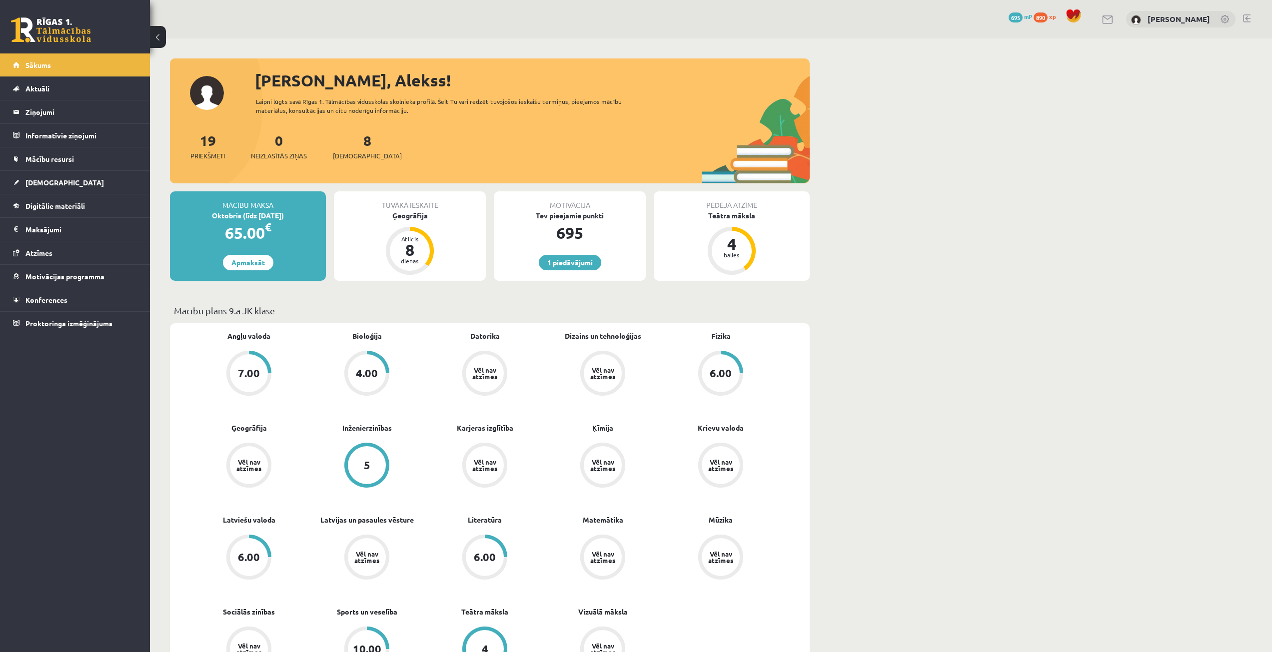  What do you see at coordinates (75, 300) in the screenshot?
I see `a: Konferences` at bounding box center [75, 300].